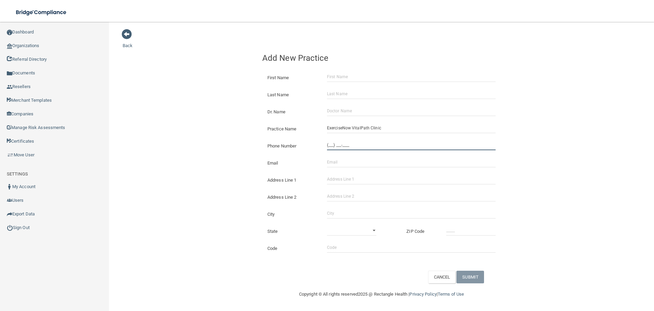 The image size is (654, 311). Describe the element at coordinates (10, 46) in the screenshot. I see `img: organization-icon.f8decf85.png` at that location.